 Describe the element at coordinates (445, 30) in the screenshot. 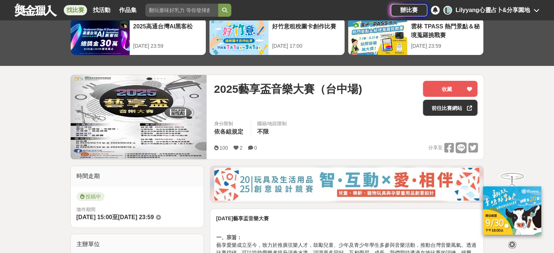

I see `div: 雲林 TPASS 熱門景點＆秘境蒐羅挑戰賽` at that location.